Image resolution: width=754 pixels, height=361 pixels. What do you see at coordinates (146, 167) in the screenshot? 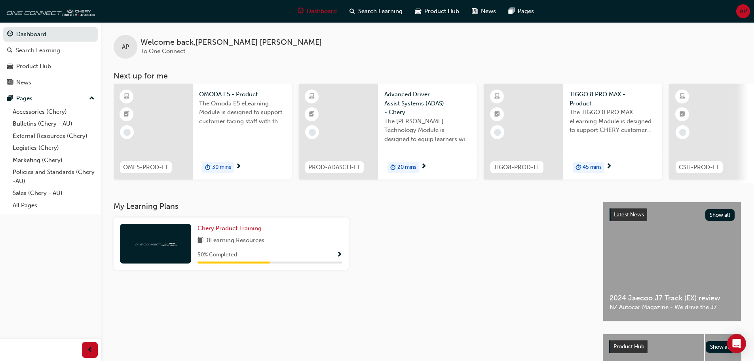
I see `span: OME5-PROD-EL` at bounding box center [146, 167].